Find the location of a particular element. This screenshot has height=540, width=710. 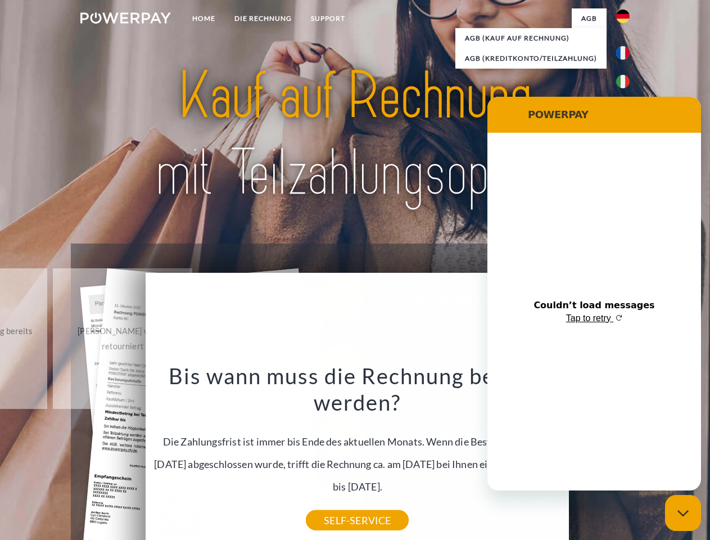

img: it is located at coordinates (623, 81).